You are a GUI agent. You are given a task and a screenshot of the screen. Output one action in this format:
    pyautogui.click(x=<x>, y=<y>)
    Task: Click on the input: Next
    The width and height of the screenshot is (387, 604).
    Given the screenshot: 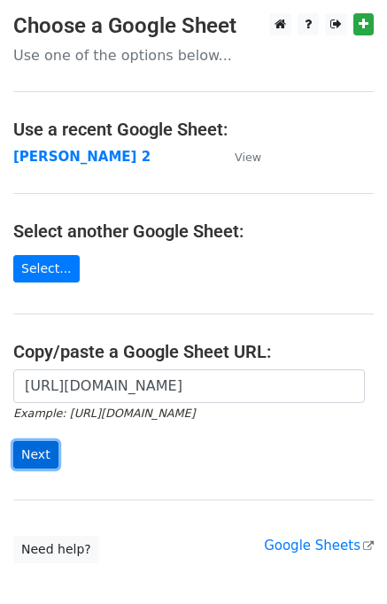 What is the action you would take?
    pyautogui.click(x=35, y=454)
    